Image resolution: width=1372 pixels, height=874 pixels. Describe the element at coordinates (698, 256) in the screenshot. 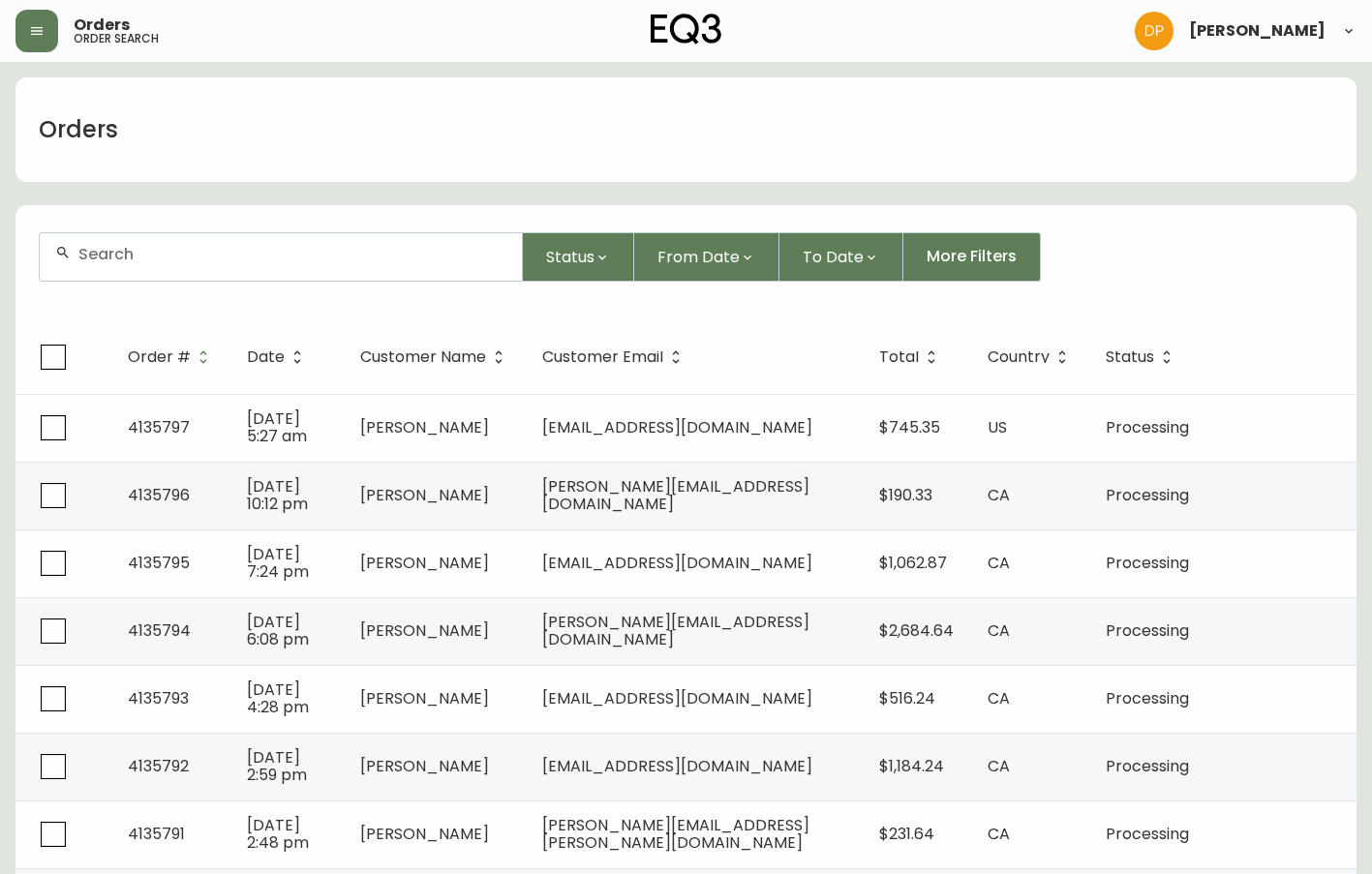

I see `span: From Date` at that location.